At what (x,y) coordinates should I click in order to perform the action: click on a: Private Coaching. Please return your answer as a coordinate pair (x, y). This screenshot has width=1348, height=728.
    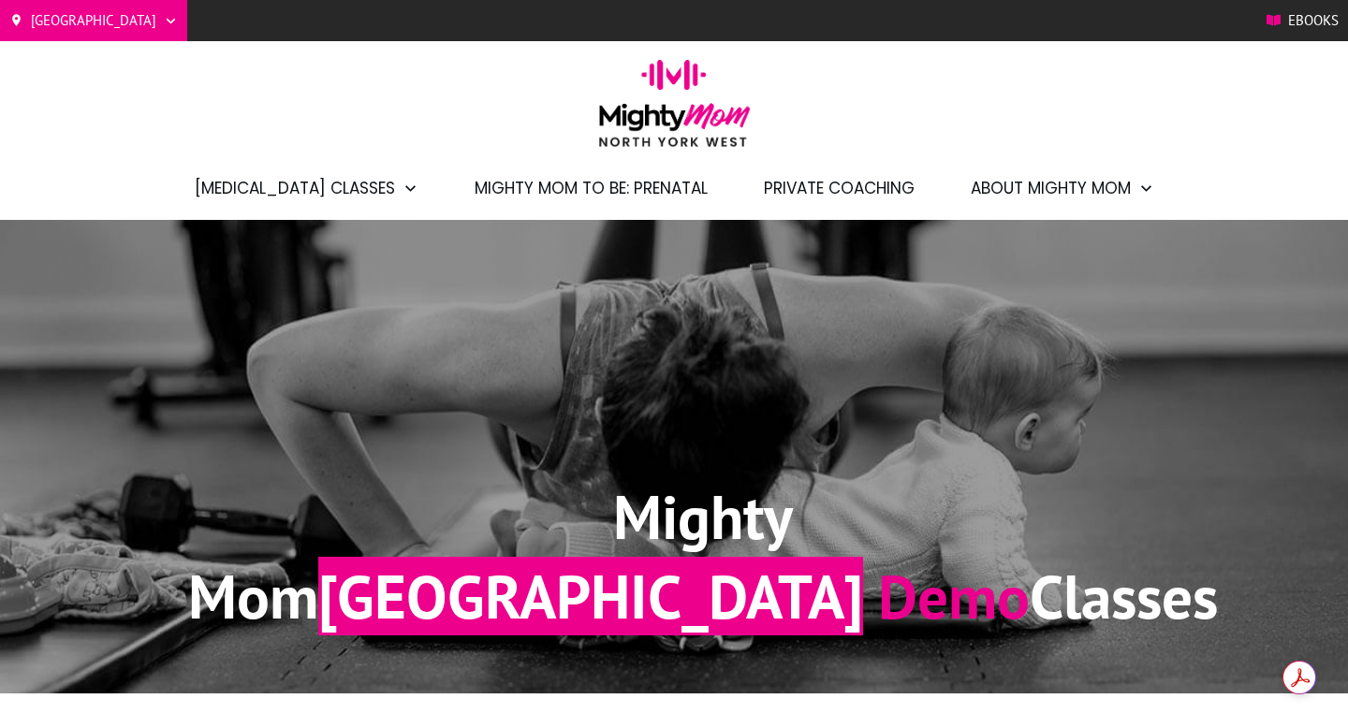
    Looking at the image, I should click on (839, 188).